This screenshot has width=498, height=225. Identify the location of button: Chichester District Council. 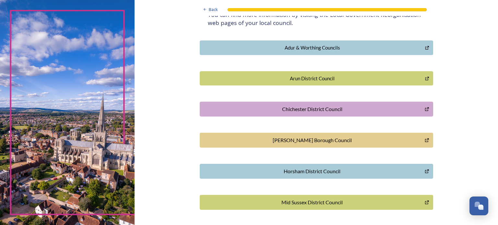
(316, 109).